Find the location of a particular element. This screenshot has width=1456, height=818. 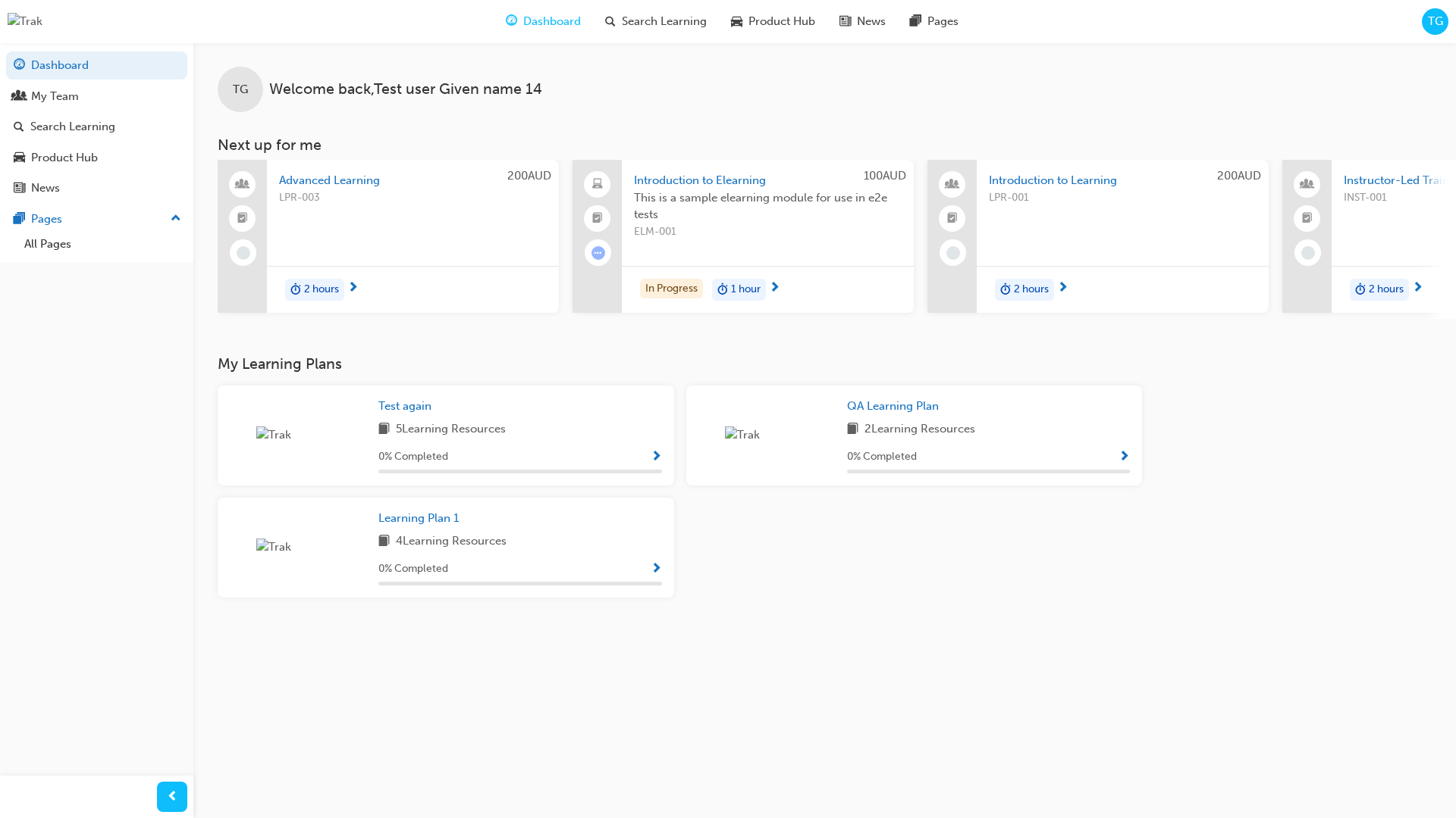

span: 200AUD is located at coordinates (529, 176).